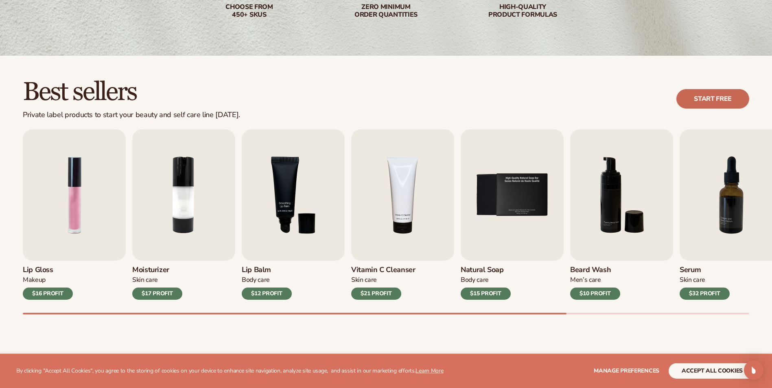  What do you see at coordinates (622, 215) in the screenshot?
I see `a: 6 / 9` at bounding box center [622, 215].